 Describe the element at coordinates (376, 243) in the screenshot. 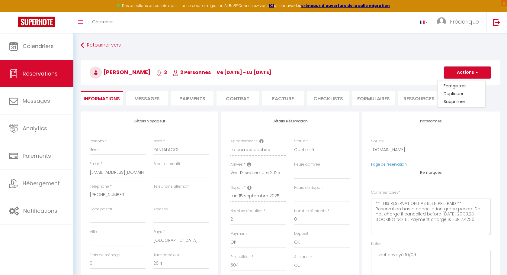

I see `label: Notes` at that location.